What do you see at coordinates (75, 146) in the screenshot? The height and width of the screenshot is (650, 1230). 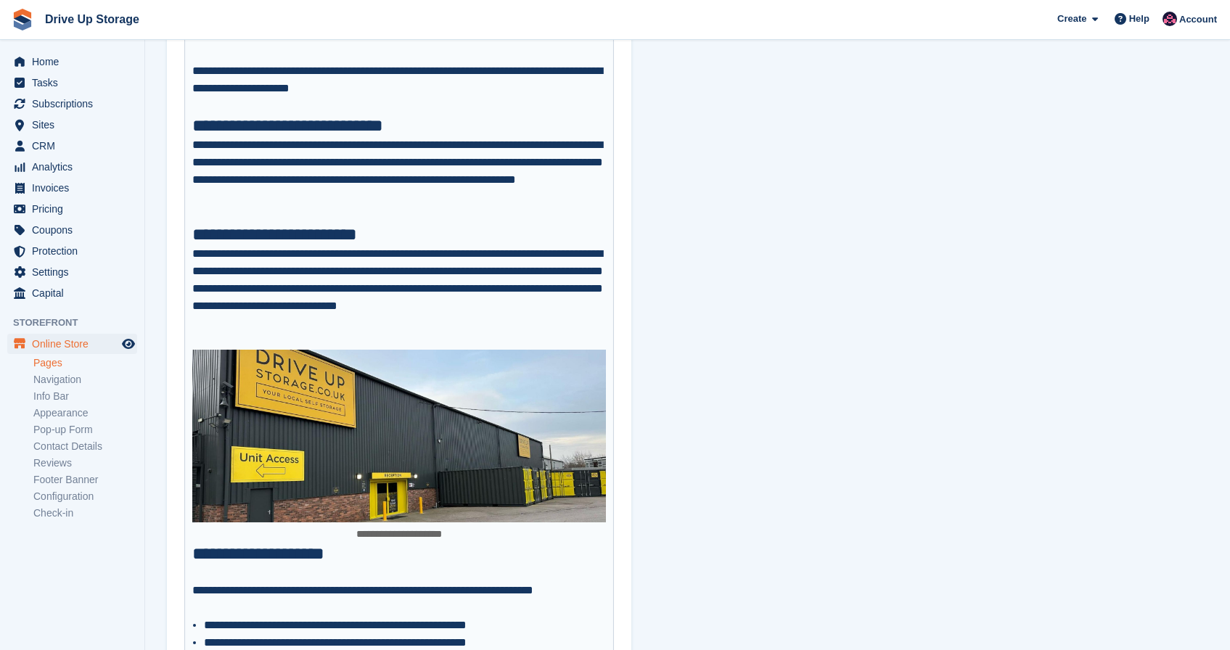 I see `span: CRM` at bounding box center [75, 146].